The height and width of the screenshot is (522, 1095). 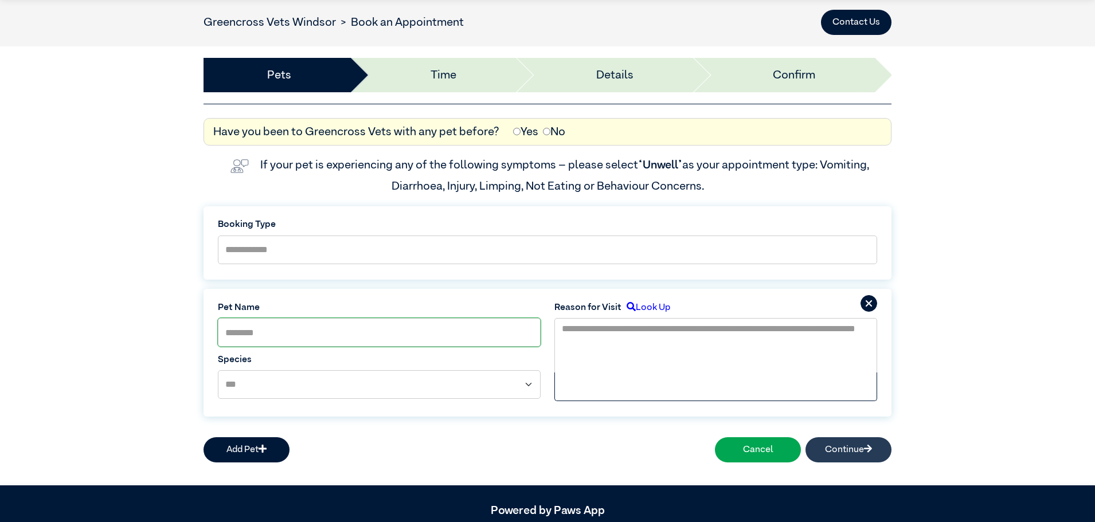 I want to click on label: If your pet is experiencing any of the following symptoms – please select as your appointment typ..., so click(x=566, y=175).